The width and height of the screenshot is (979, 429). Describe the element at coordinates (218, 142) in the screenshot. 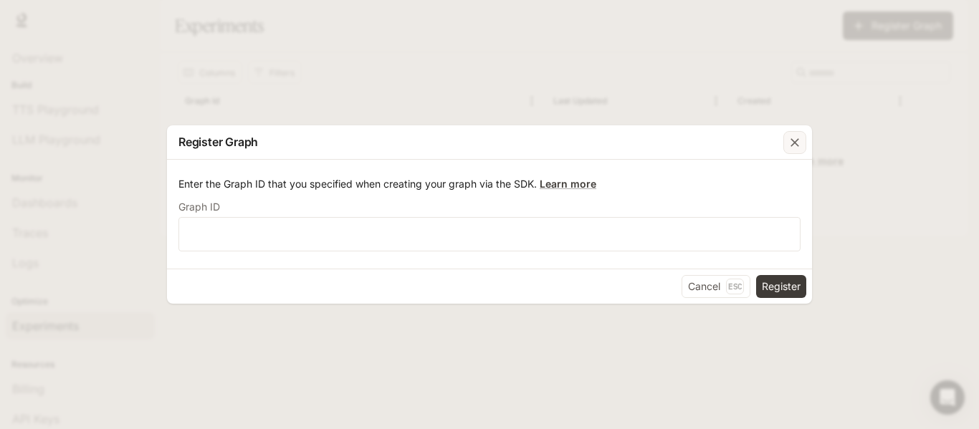

I see `p: Register Graph` at that location.